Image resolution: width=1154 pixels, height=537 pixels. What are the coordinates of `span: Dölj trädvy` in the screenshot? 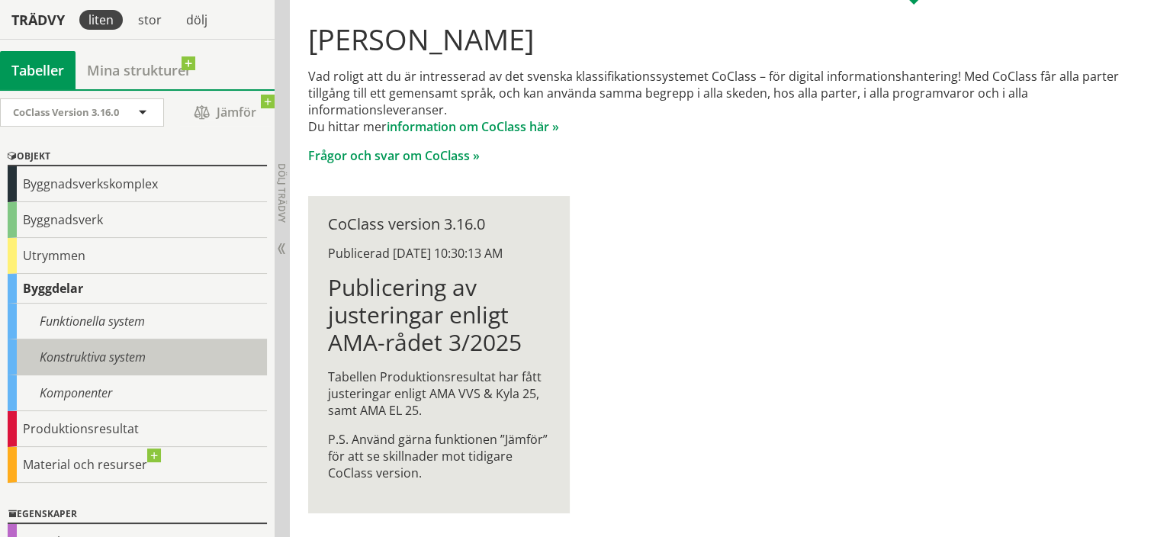 It's located at (281, 193).